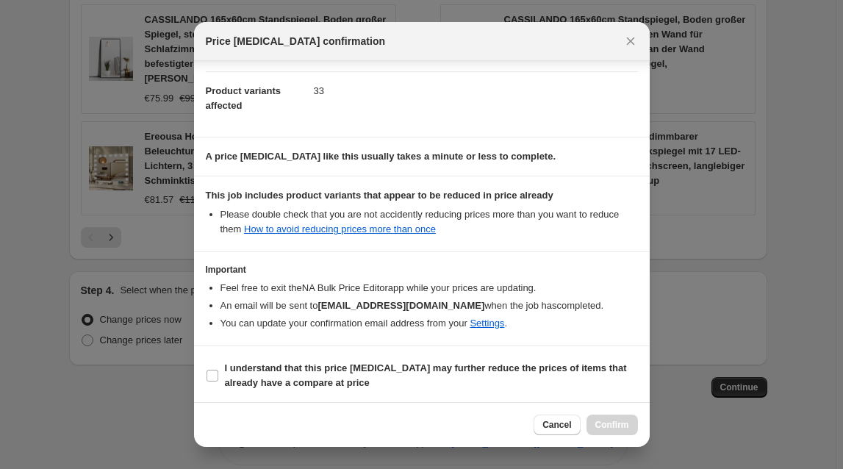  What do you see at coordinates (340, 229) in the screenshot?
I see `a: How to avoid reducing prices more than once` at bounding box center [340, 229].